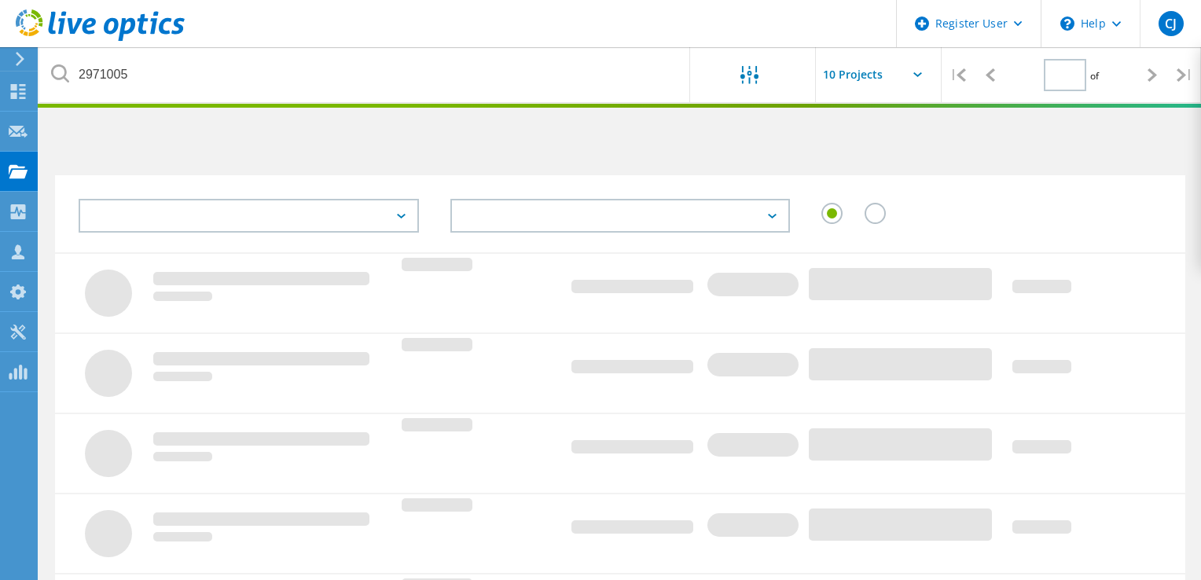 The height and width of the screenshot is (580, 1201). What do you see at coordinates (365, 75) in the screenshot?
I see `input: undefined` at bounding box center [365, 75].